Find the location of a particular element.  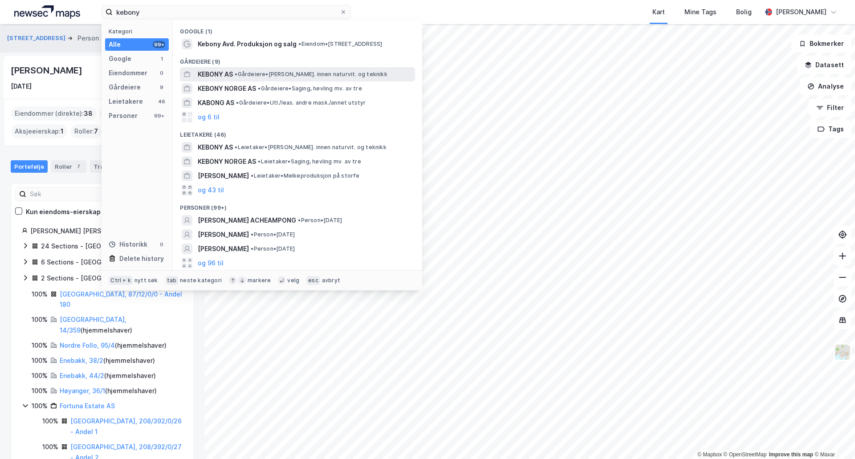

input: Søk is located at coordinates (75, 194).